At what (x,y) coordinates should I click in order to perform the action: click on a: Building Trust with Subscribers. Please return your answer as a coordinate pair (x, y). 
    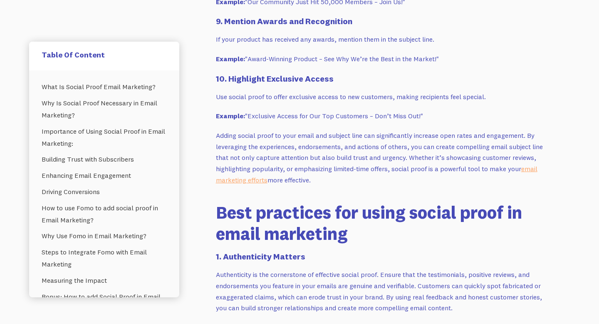
    Looking at the image, I should click on (104, 159).